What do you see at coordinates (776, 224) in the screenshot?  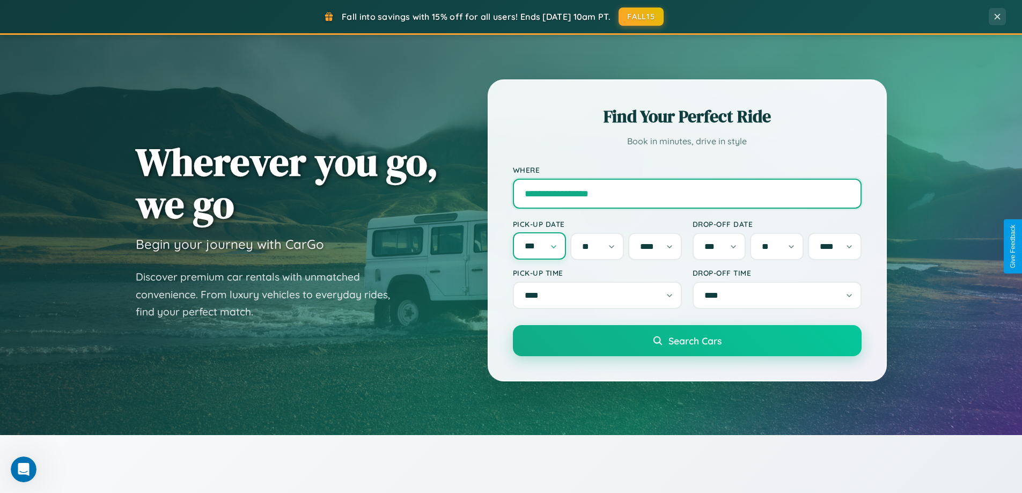 I see `label: Drop-off Date` at bounding box center [776, 224].